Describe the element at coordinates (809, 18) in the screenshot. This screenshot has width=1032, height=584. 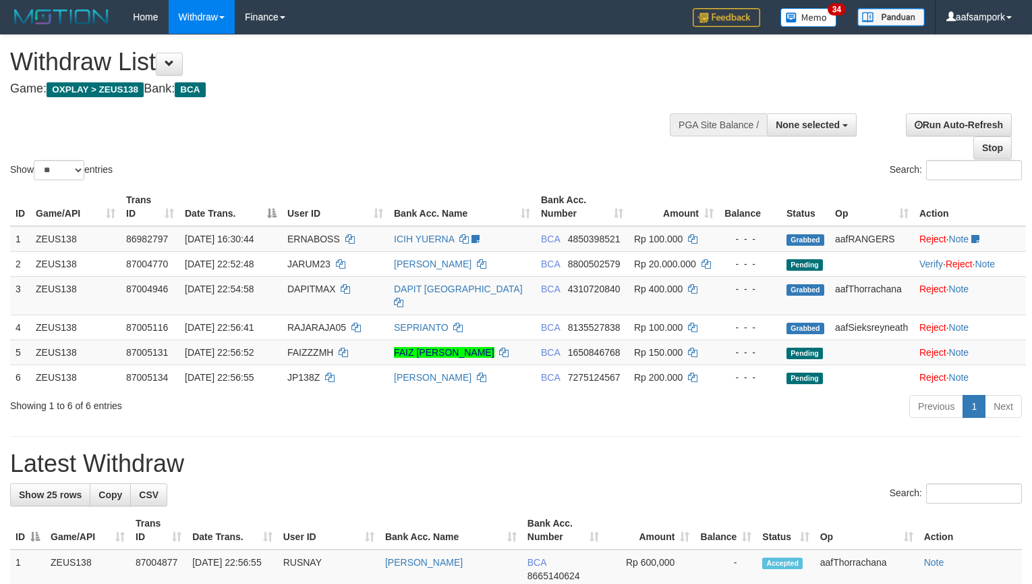
I see `img: Button%20Memo.svg` at that location.